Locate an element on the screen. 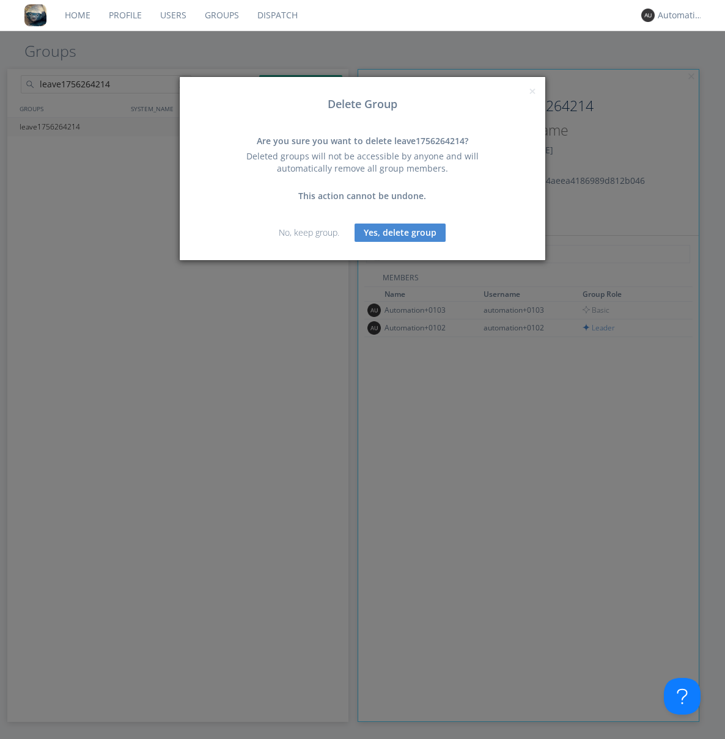  img: 373638.png is located at coordinates (648, 15).